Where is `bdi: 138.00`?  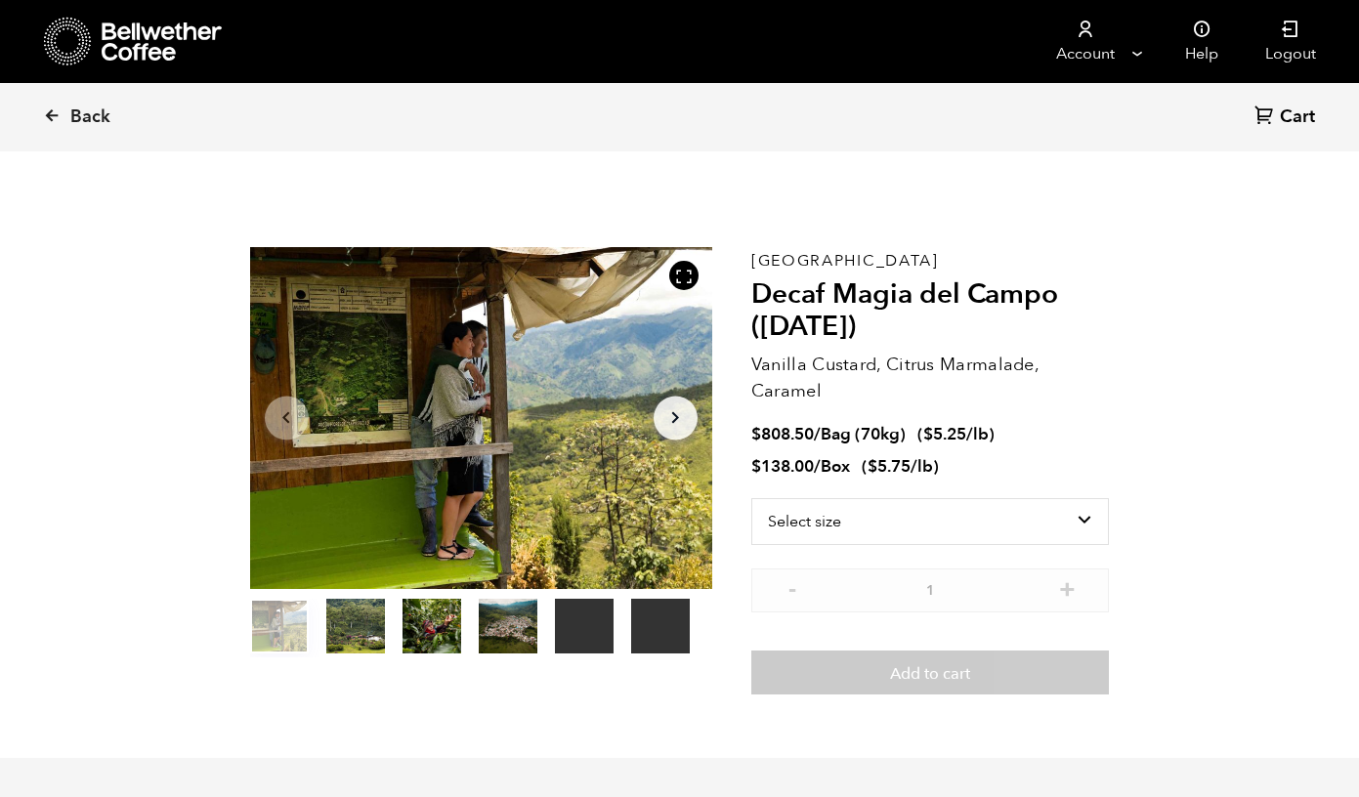 bdi: 138.00 is located at coordinates (783, 466).